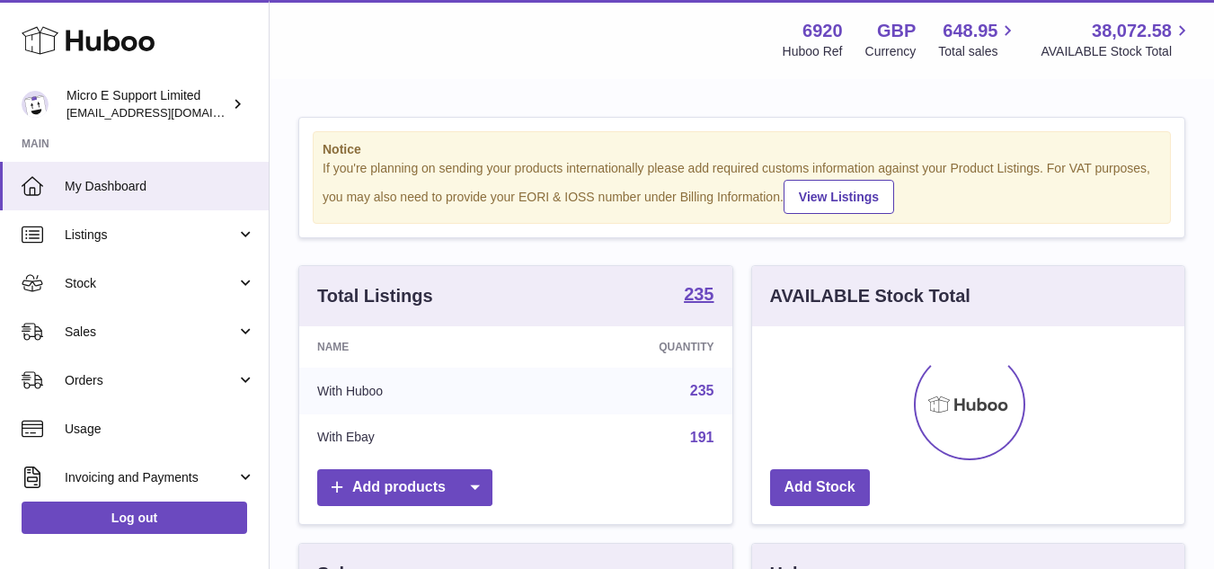  Describe the element at coordinates (147, 104) in the screenshot. I see `div: Micro E Support Limited` at that location.